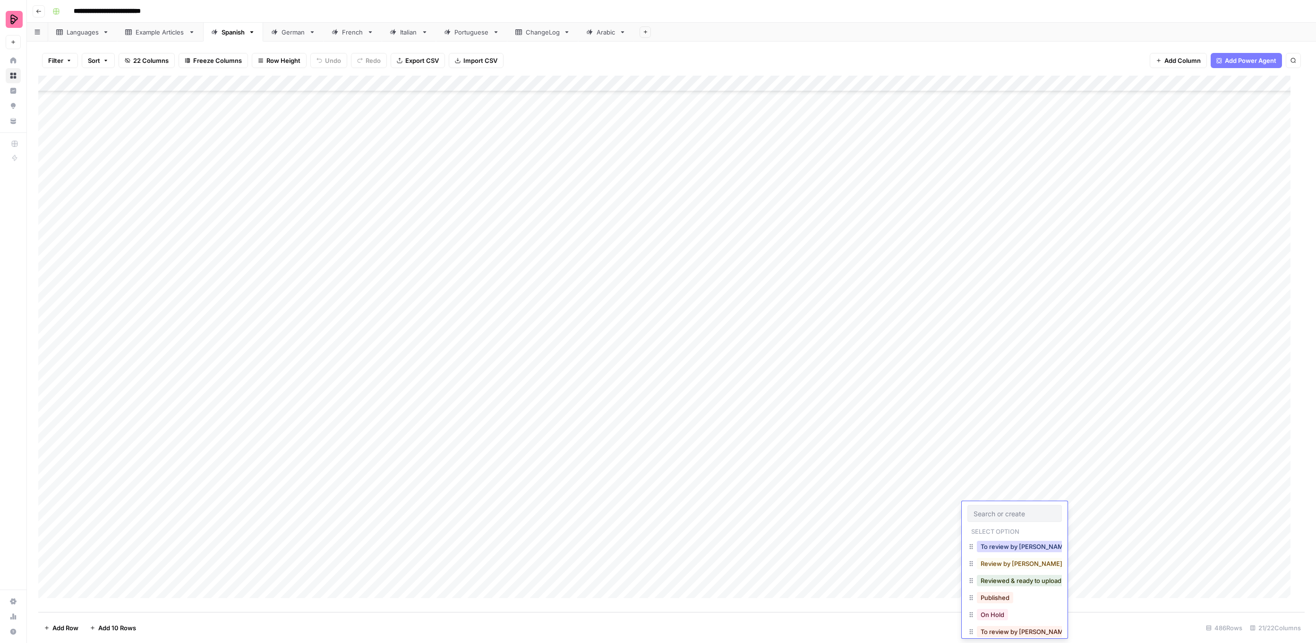  What do you see at coordinates (213, 60) in the screenshot?
I see `button: Freeze Columns` at bounding box center [213, 60].